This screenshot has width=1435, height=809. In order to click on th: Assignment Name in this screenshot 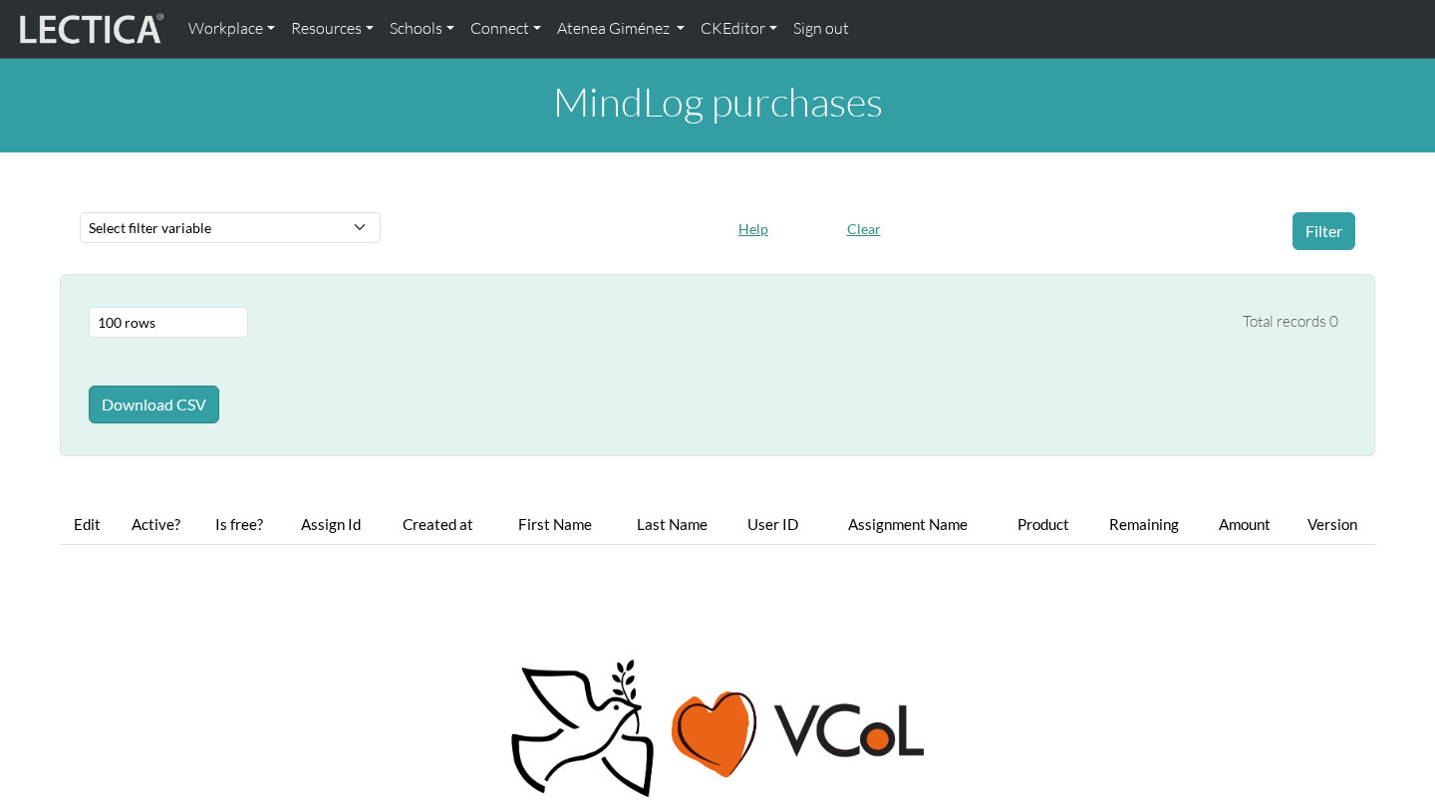, I will do `click(907, 524)`.